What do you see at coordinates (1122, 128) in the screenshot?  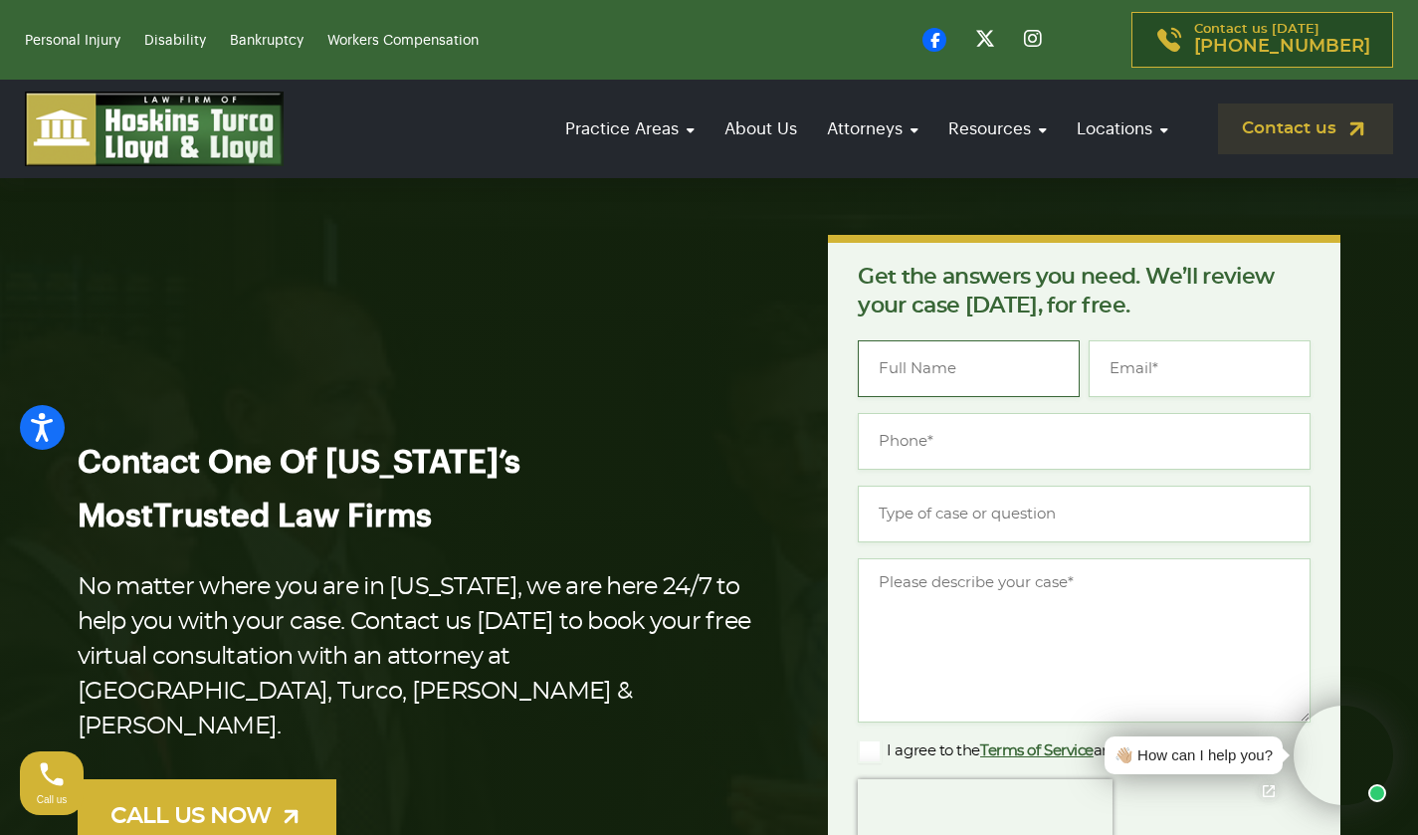 I see `a: Locations` at bounding box center [1122, 128].